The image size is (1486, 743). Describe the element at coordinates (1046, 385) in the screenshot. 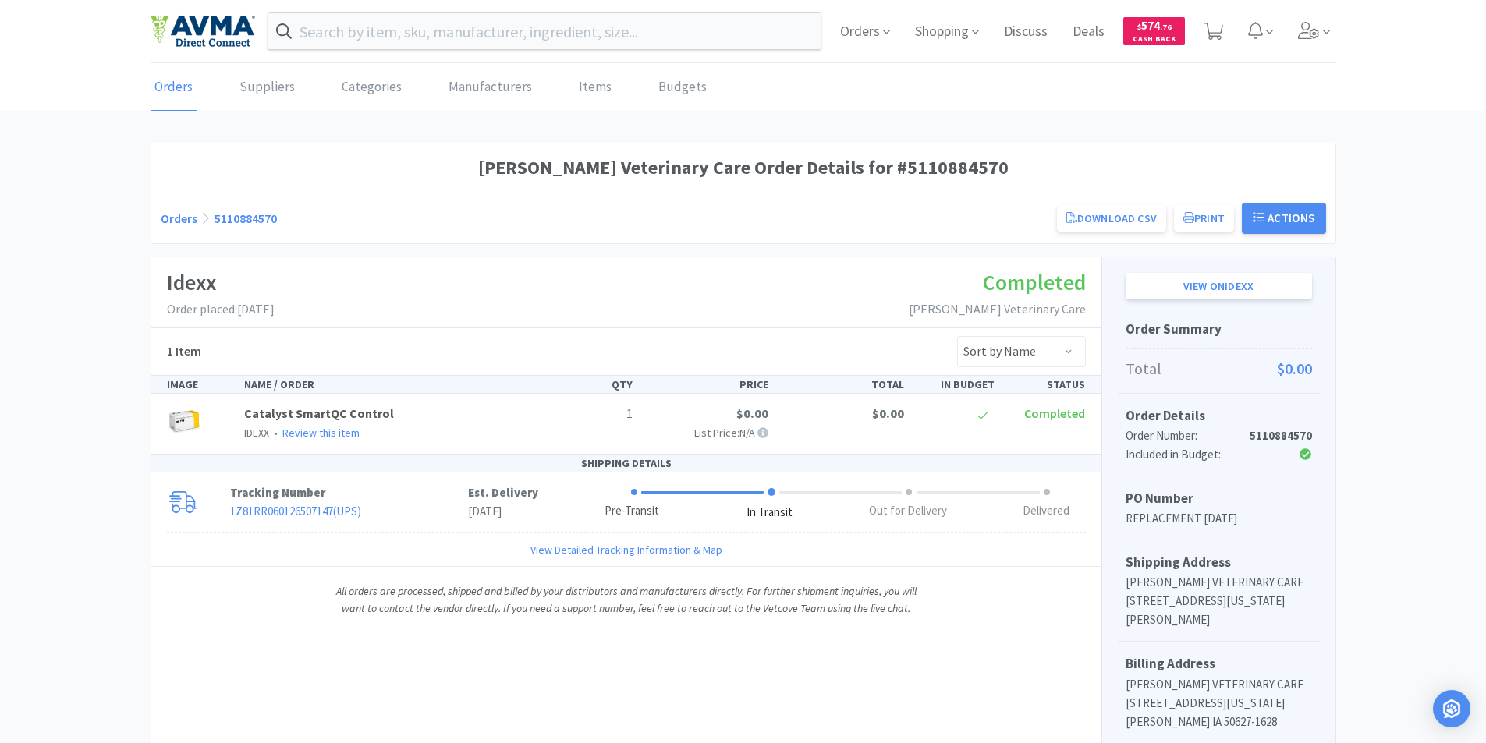

I see `div: STATUS` at that location.